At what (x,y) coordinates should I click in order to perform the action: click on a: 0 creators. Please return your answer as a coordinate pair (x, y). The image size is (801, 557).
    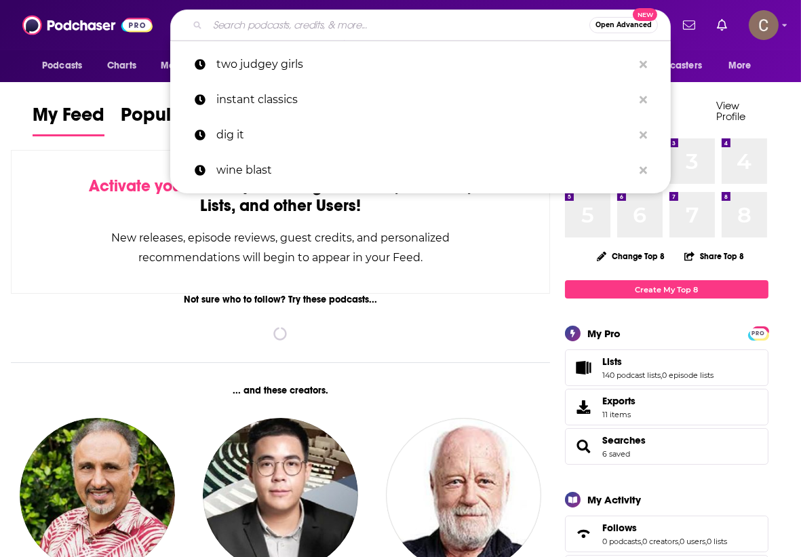
    Looking at the image, I should click on (660, 541).